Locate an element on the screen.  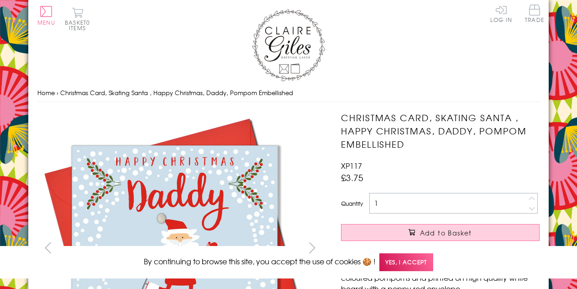
a: Trade is located at coordinates (535, 14).